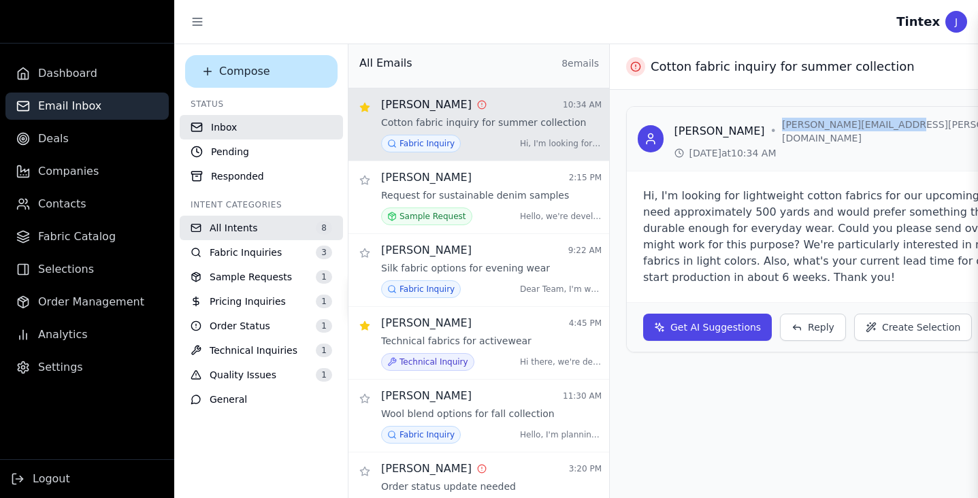 The image size is (978, 498). I want to click on span: Quality Issues, so click(243, 375).